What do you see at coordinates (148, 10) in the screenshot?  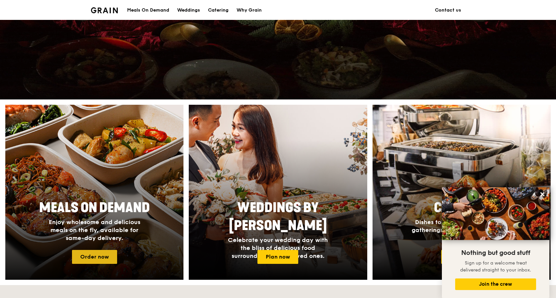 I see `div: Meals On Demand` at bounding box center [148, 10].